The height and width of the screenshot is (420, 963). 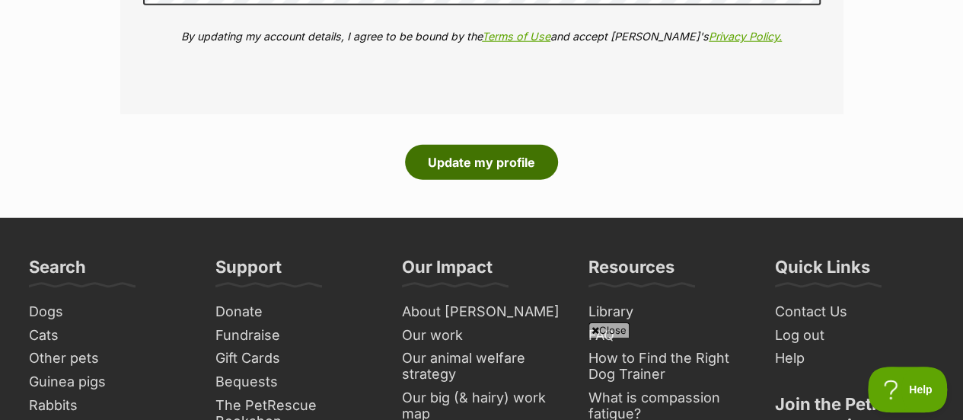 What do you see at coordinates (668, 311) in the screenshot?
I see `a: Library` at bounding box center [668, 311].